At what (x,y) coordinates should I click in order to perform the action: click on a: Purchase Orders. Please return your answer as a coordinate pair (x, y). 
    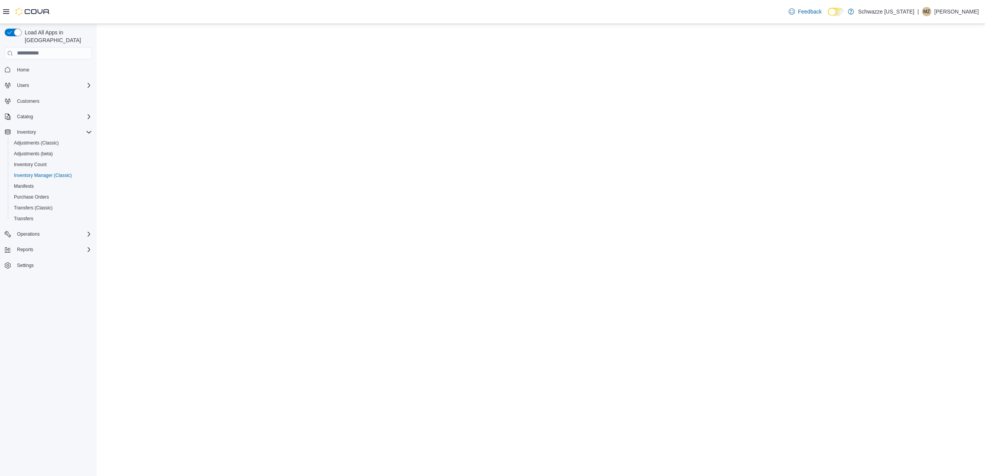
    Looking at the image, I should click on (31, 197).